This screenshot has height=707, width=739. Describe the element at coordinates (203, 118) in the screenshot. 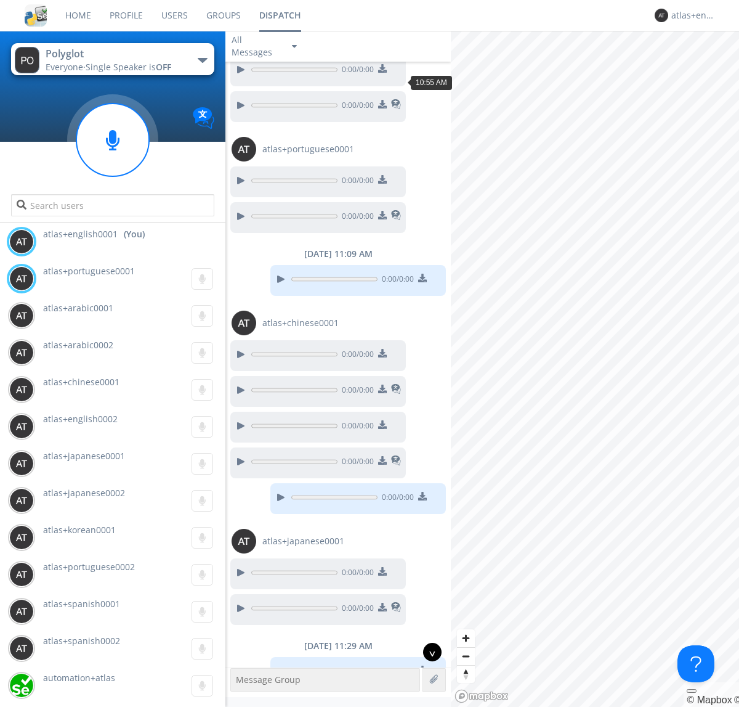

I see `img: Translation enabled` at that location.